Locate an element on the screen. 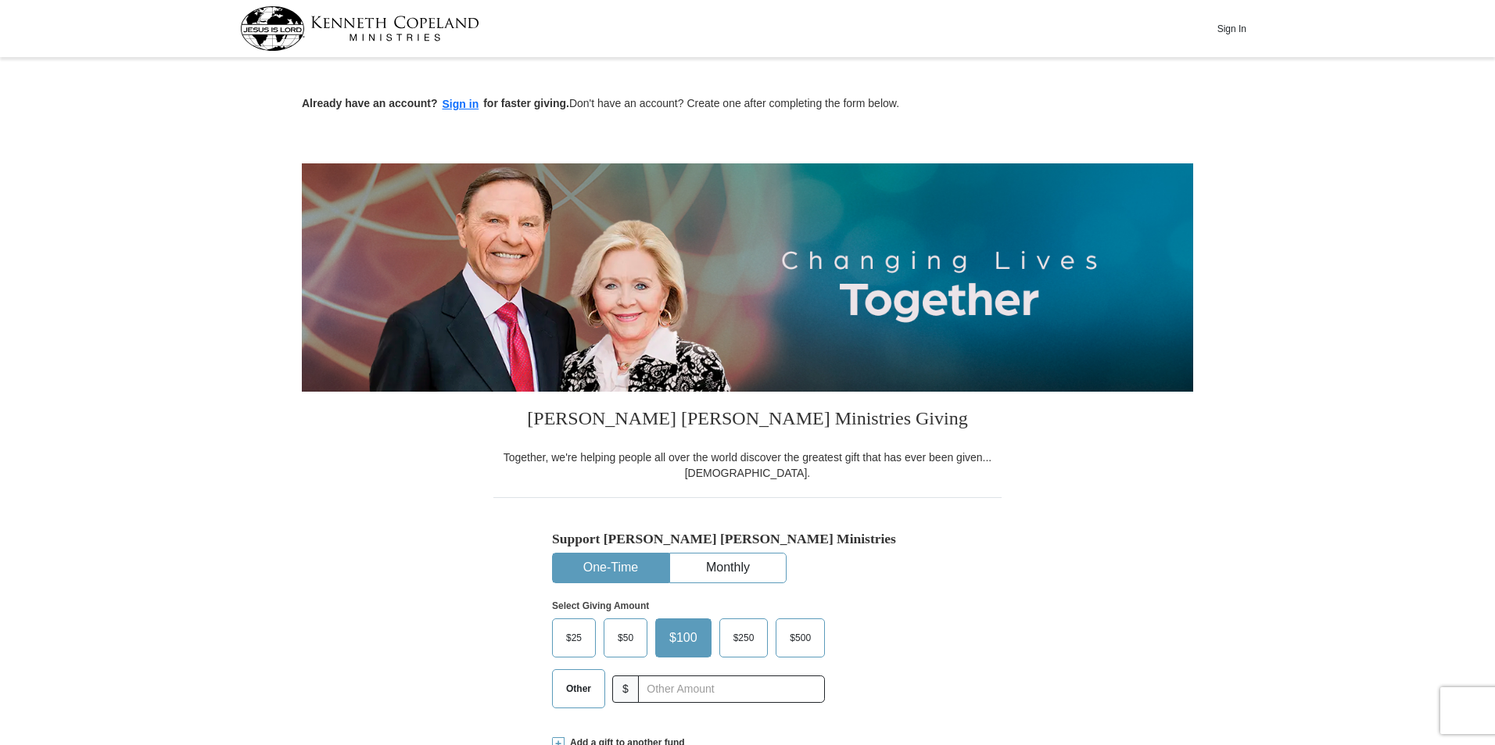  img: kcm-header-logo.svg is located at coordinates (360, 28).